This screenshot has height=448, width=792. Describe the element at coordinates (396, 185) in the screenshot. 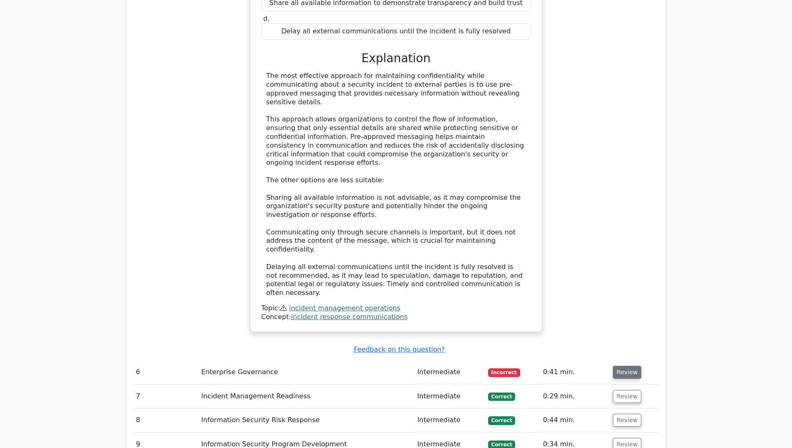

I see `div: The most effective approach for maintaining confidentiality while communicating about a security ...` at that location.